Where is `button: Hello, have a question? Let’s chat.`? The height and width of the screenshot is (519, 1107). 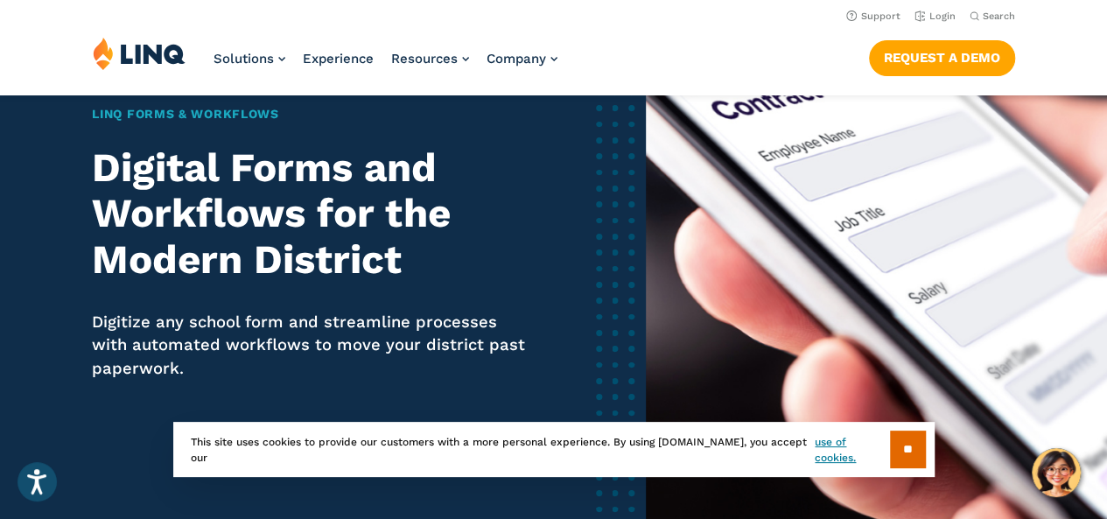
button: Hello, have a question? Let’s chat. is located at coordinates (1056, 473).